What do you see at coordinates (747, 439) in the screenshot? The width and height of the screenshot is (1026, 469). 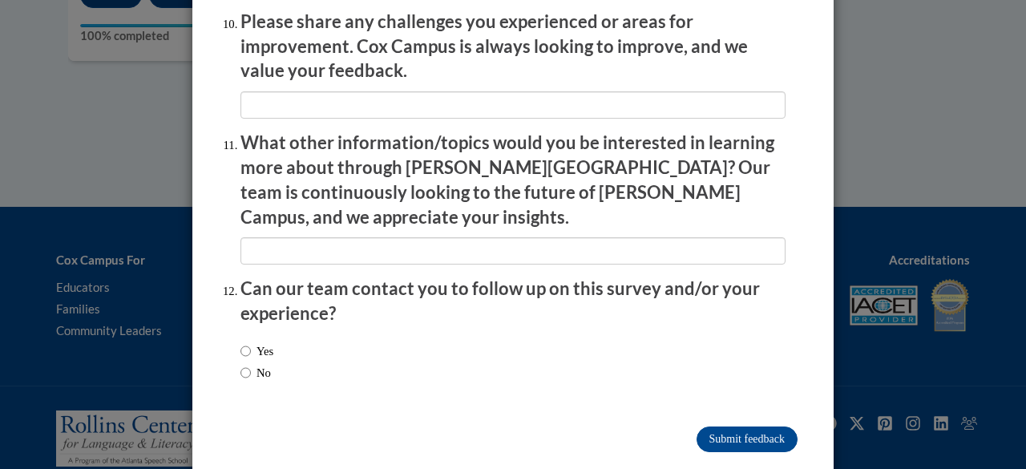 I see `input: Submit feedback` at bounding box center [747, 439].